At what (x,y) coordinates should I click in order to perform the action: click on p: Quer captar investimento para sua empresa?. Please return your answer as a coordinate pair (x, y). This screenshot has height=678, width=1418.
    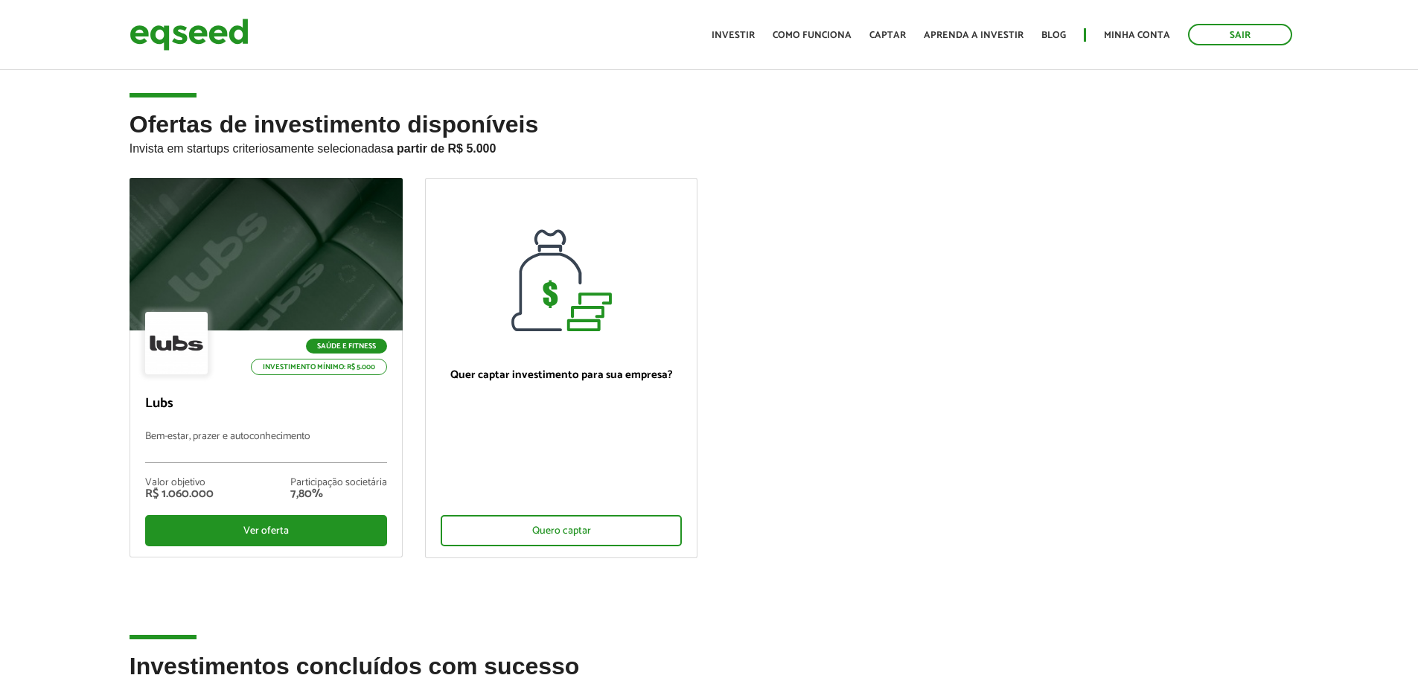
    Looking at the image, I should click on (561, 375).